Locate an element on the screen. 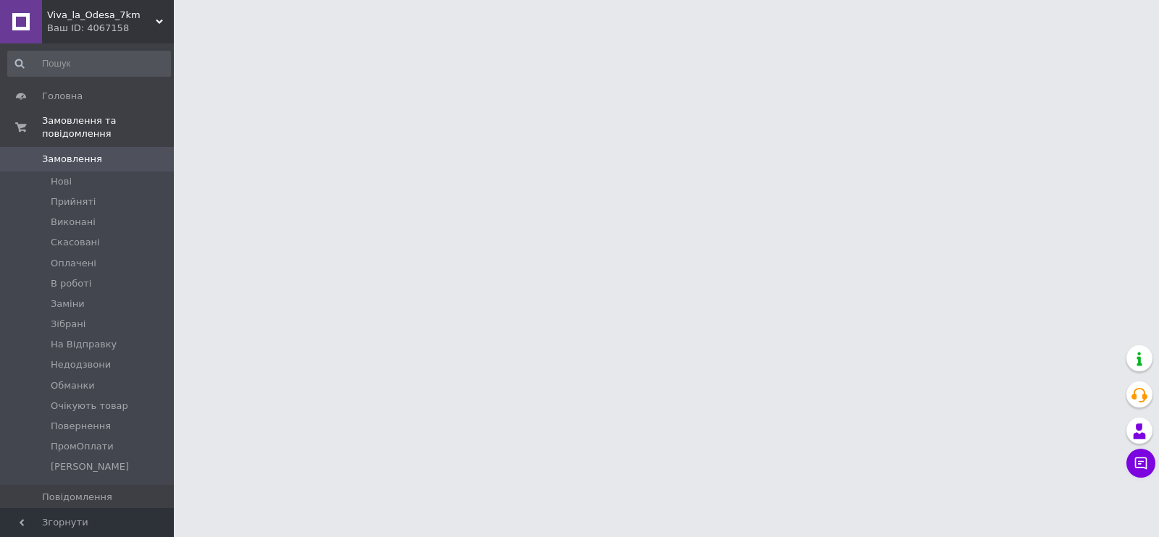  span: На Відправку is located at coordinates (83, 345).